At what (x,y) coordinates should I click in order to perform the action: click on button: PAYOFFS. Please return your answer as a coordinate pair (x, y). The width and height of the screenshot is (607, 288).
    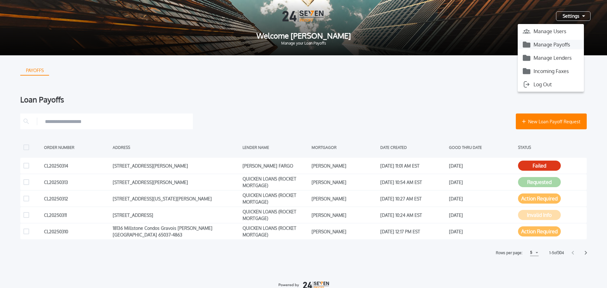
    Looking at the image, I should click on (35, 71).